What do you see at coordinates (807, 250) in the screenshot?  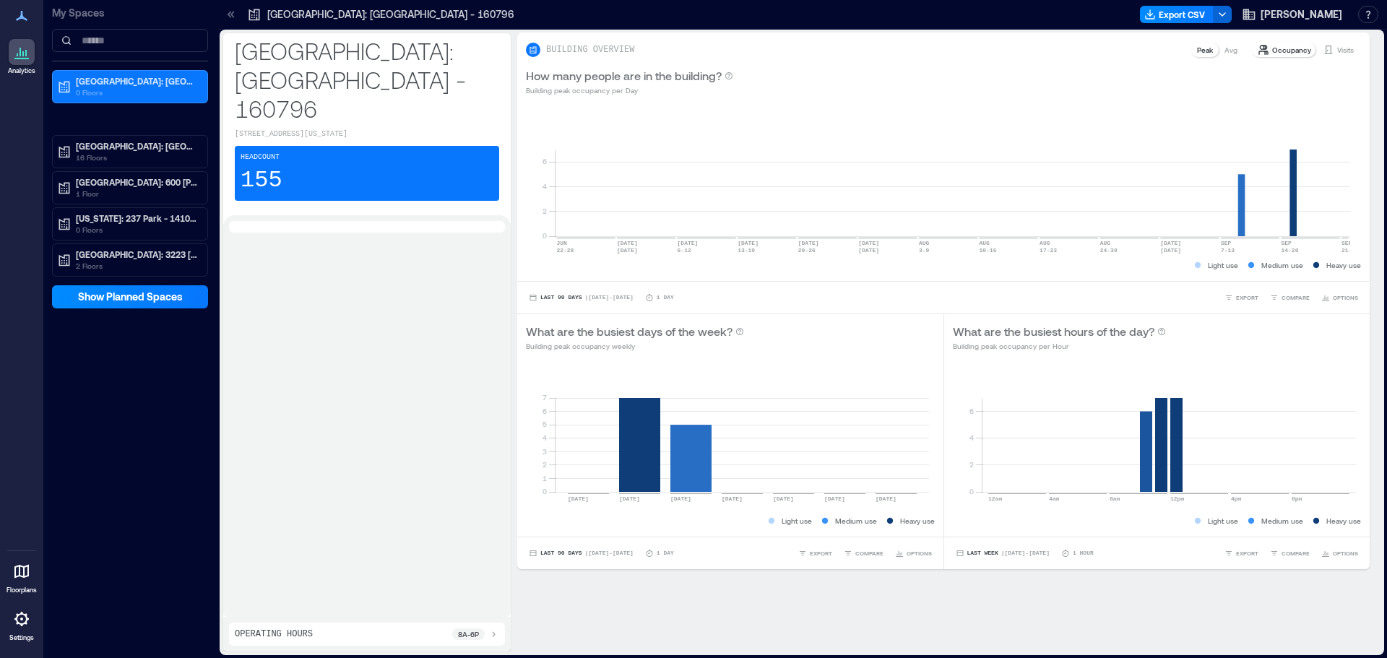 I see `text: 20-26` at bounding box center [807, 250].